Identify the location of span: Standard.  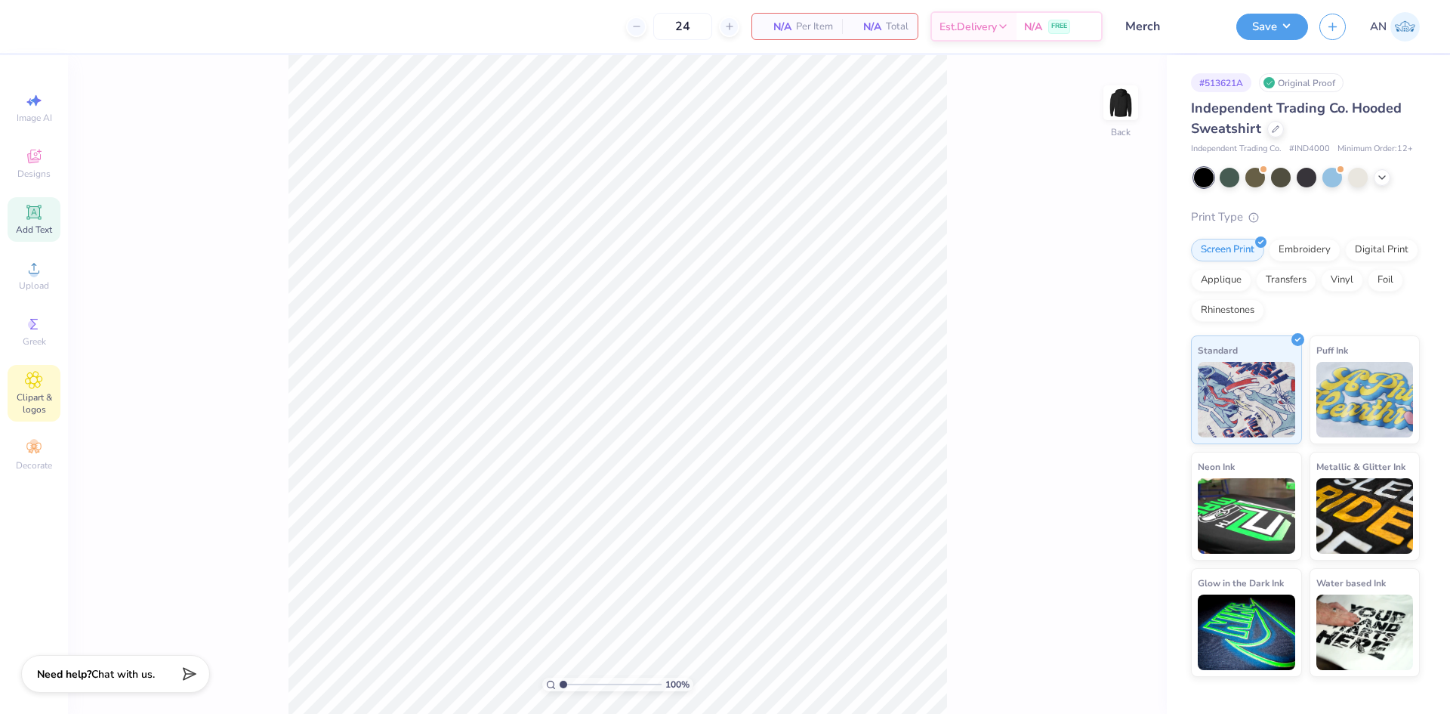
(1217, 350).